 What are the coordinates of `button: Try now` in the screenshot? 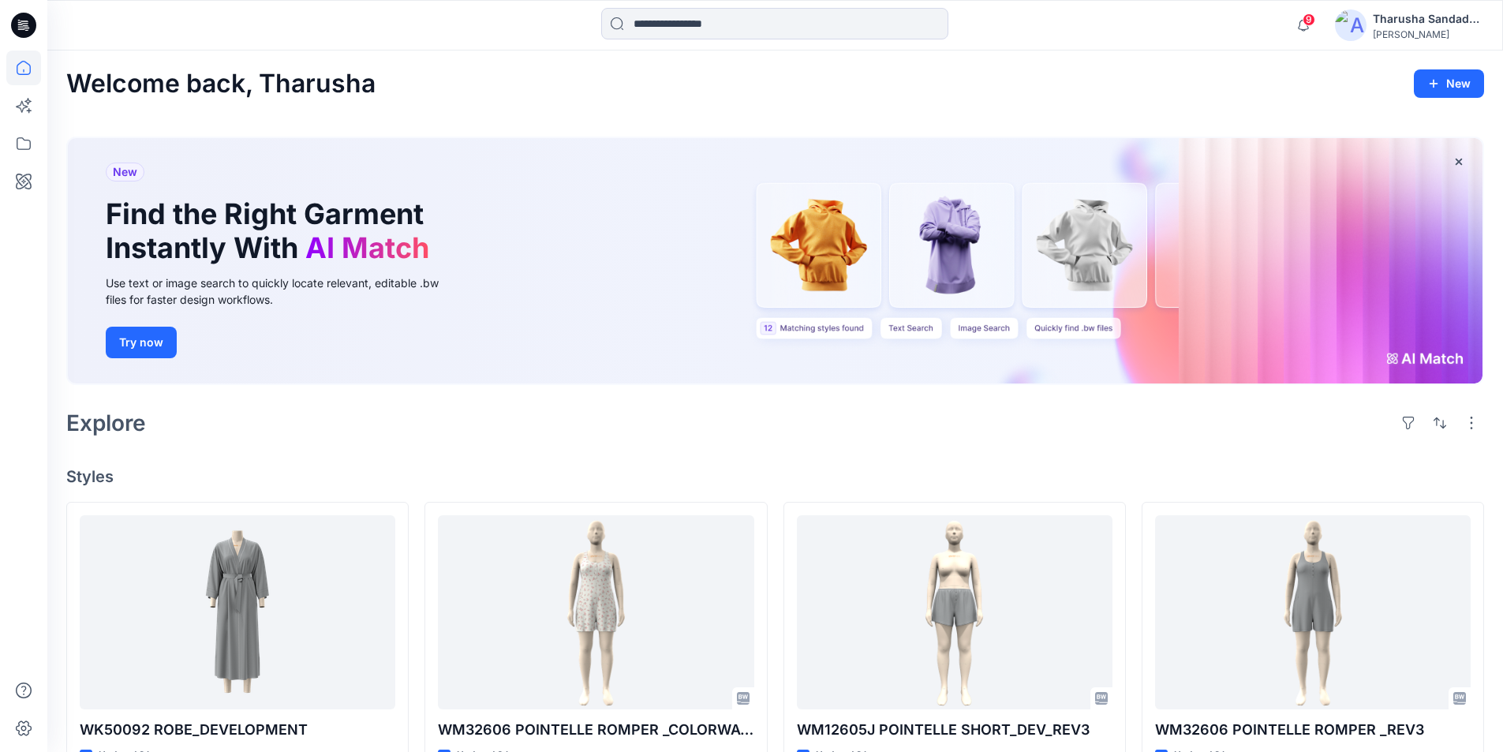 It's located at (141, 342).